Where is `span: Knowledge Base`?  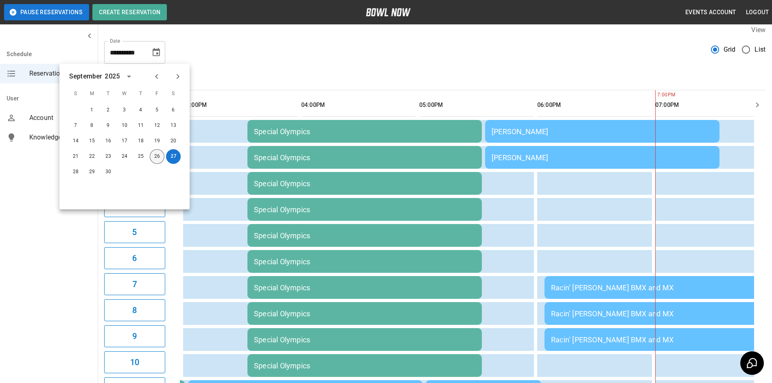 span: Knowledge Base is located at coordinates (60, 137).